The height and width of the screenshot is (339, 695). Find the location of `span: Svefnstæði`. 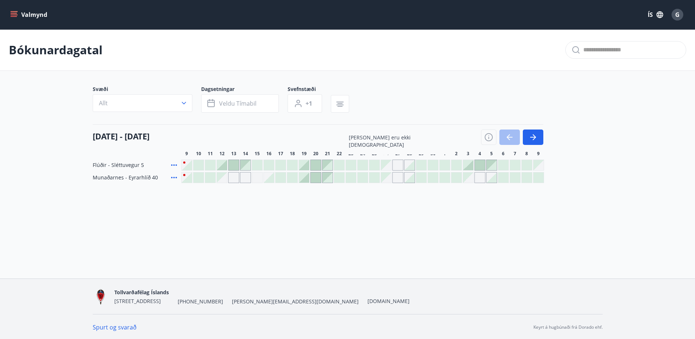

span: Svefnstæði is located at coordinates (309, 90).